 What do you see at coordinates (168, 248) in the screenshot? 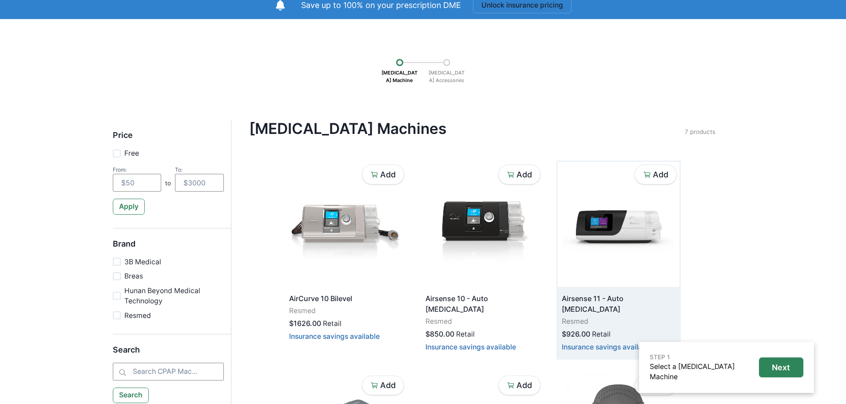
I see `h5: Brand` at bounding box center [168, 248].